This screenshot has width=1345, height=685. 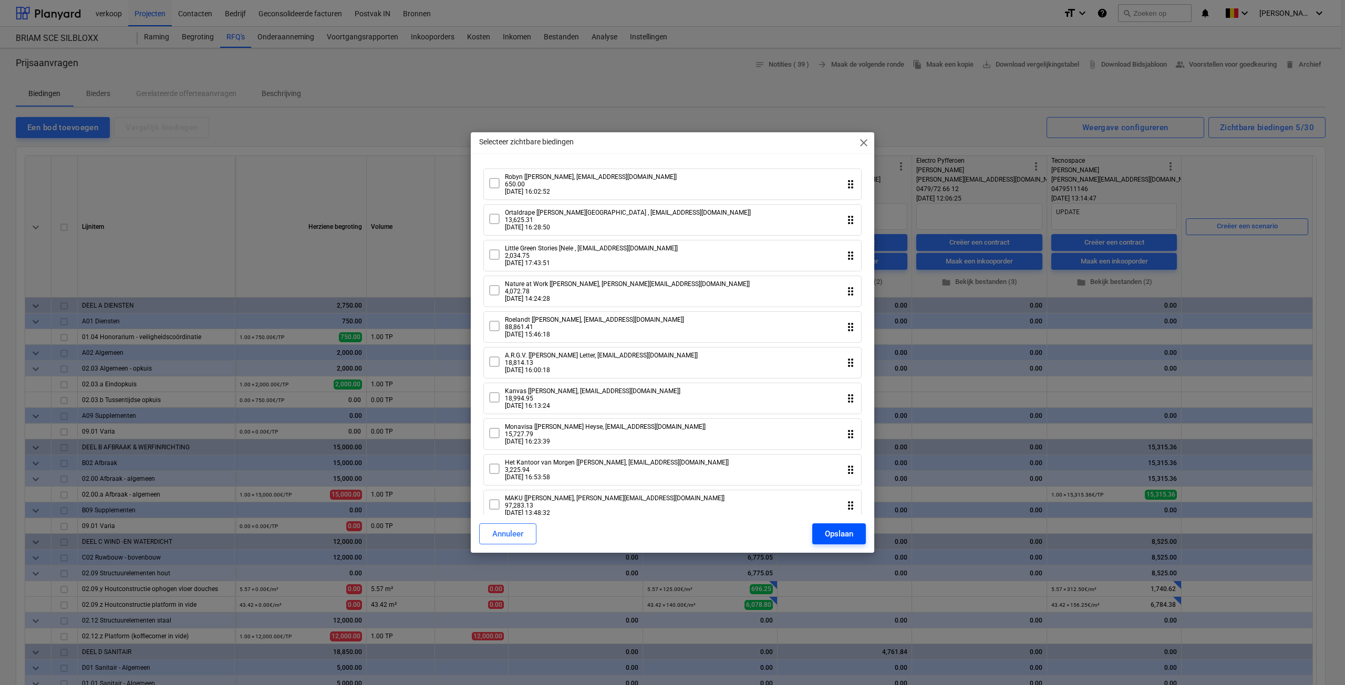 I want to click on div: 97,283.13, so click(x=615, y=506).